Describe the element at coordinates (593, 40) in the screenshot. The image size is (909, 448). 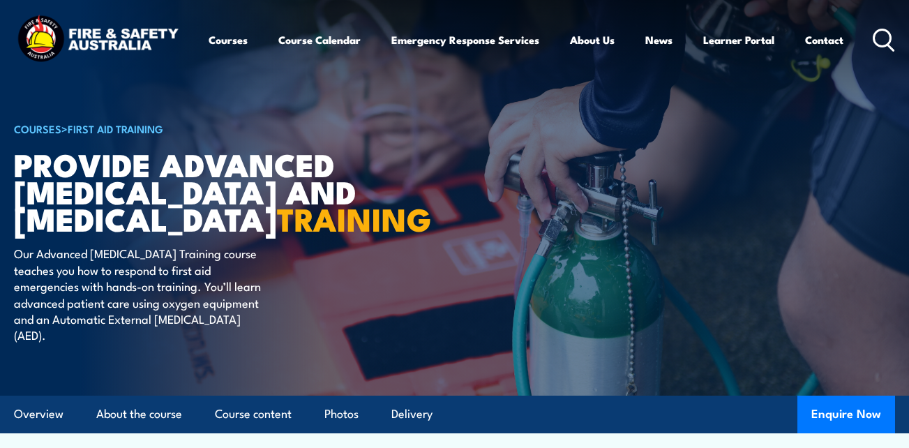
I see `a: About Us` at that location.